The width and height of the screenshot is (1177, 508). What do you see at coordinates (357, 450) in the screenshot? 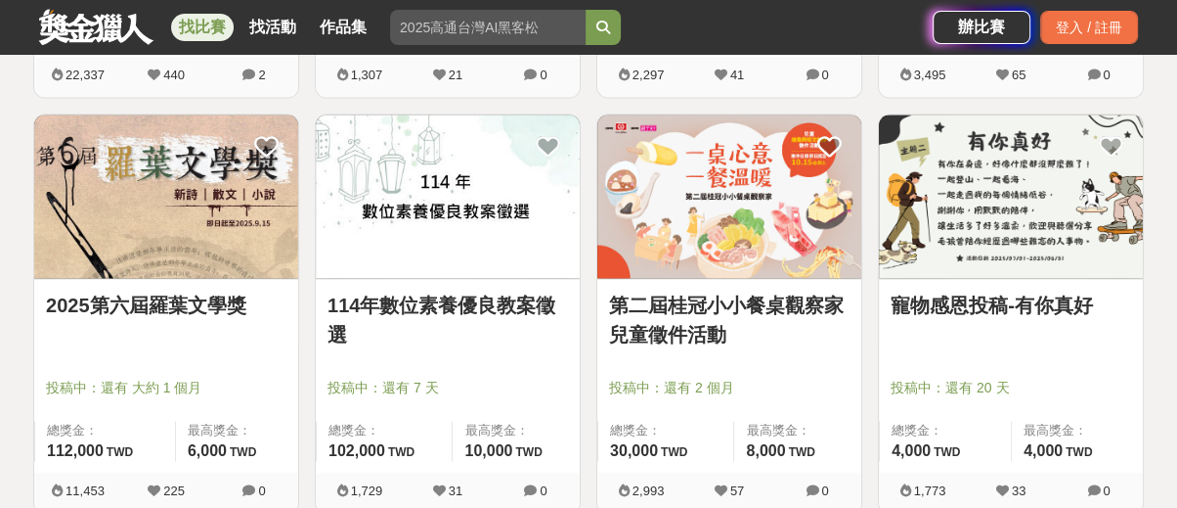
I see `span: 102,000` at bounding box center [357, 450].